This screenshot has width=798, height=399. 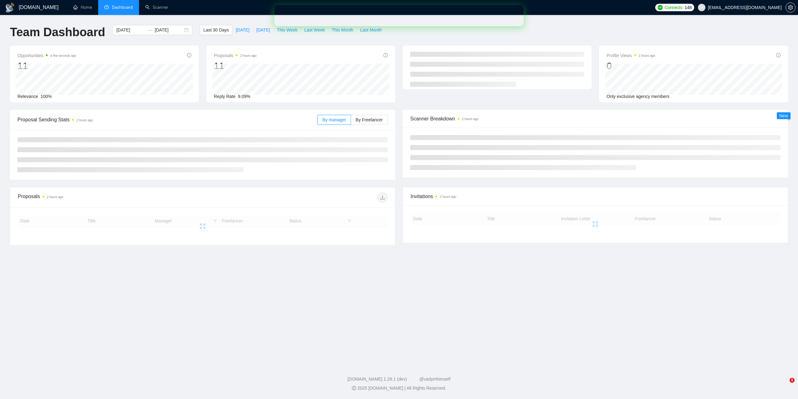 What do you see at coordinates (46, 96) in the screenshot?
I see `span: 100%` at bounding box center [46, 96].